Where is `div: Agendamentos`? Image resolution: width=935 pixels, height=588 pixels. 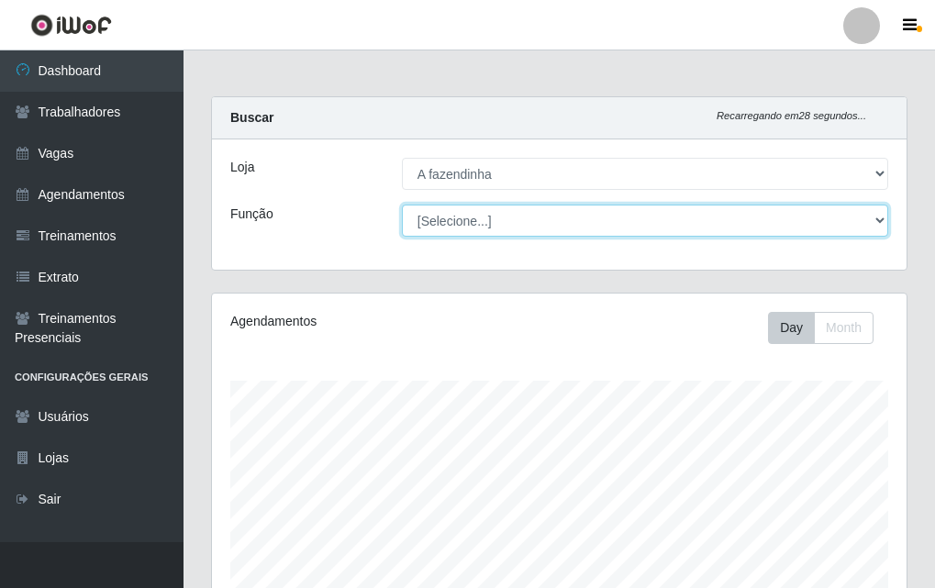
div: Agendamentos is located at coordinates (359, 321).